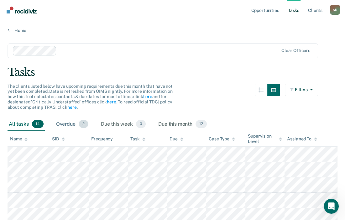 This screenshot has width=345, height=220. What do you see at coordinates (177, 139) in the screenshot?
I see `div: Due` at bounding box center [177, 139].